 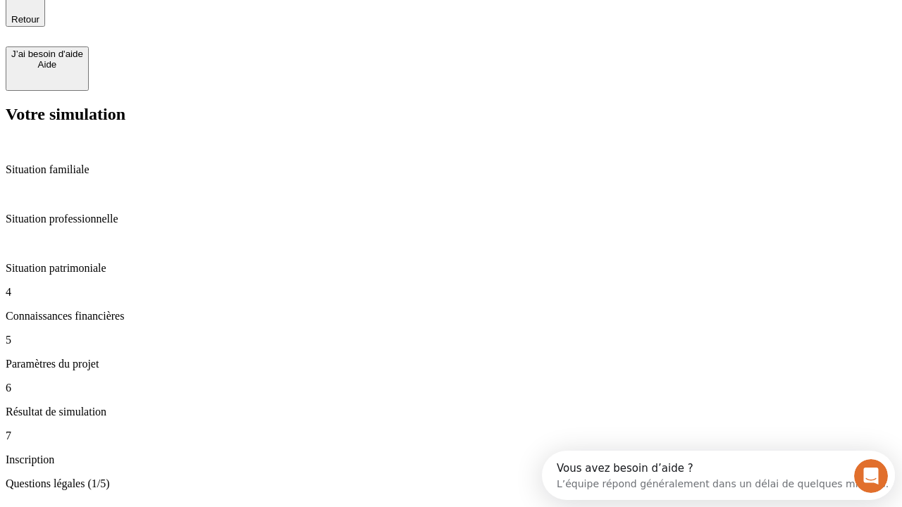 I want to click on div: Vous avez besoin d’aide ?, so click(x=180, y=18).